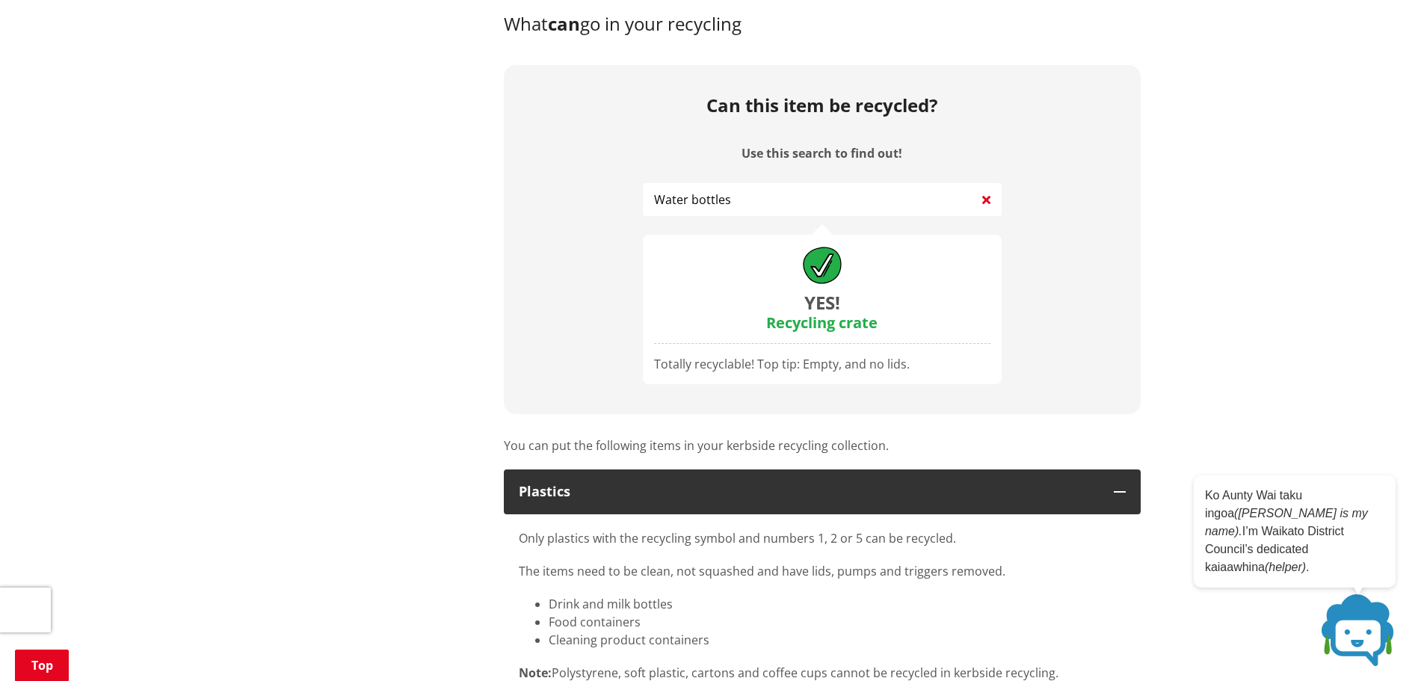  What do you see at coordinates (823, 303) in the screenshot?
I see `div: Yes!` at bounding box center [823, 303].